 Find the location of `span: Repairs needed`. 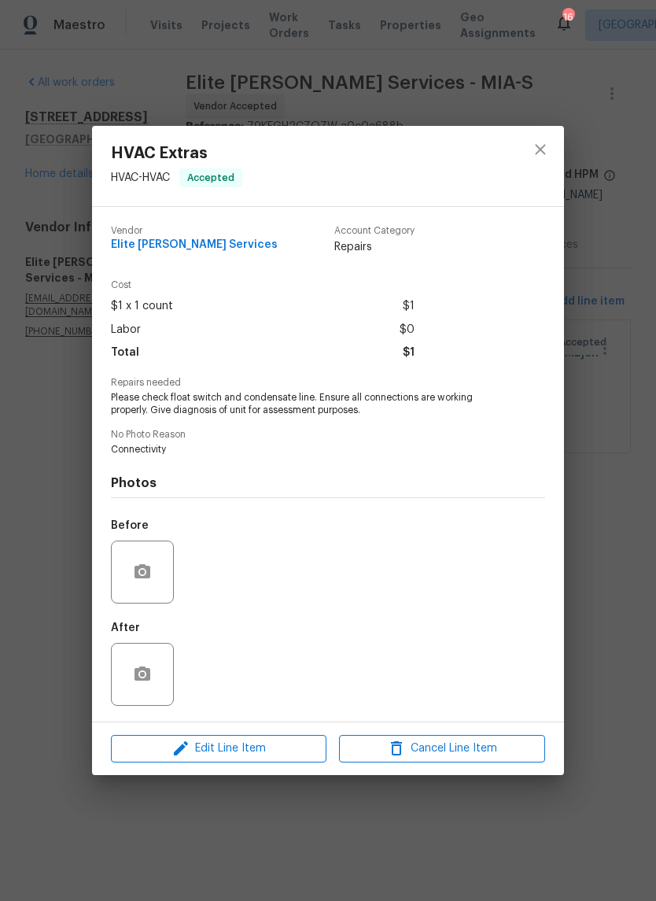

span: Repairs needed is located at coordinates (328, 382).